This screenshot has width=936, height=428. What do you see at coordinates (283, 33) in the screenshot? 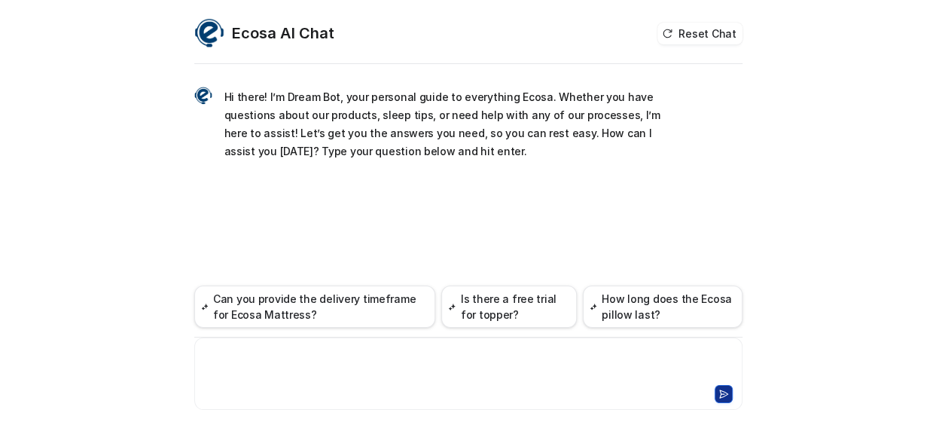
I see `h2: Ecosa AI Chat` at bounding box center [283, 33].